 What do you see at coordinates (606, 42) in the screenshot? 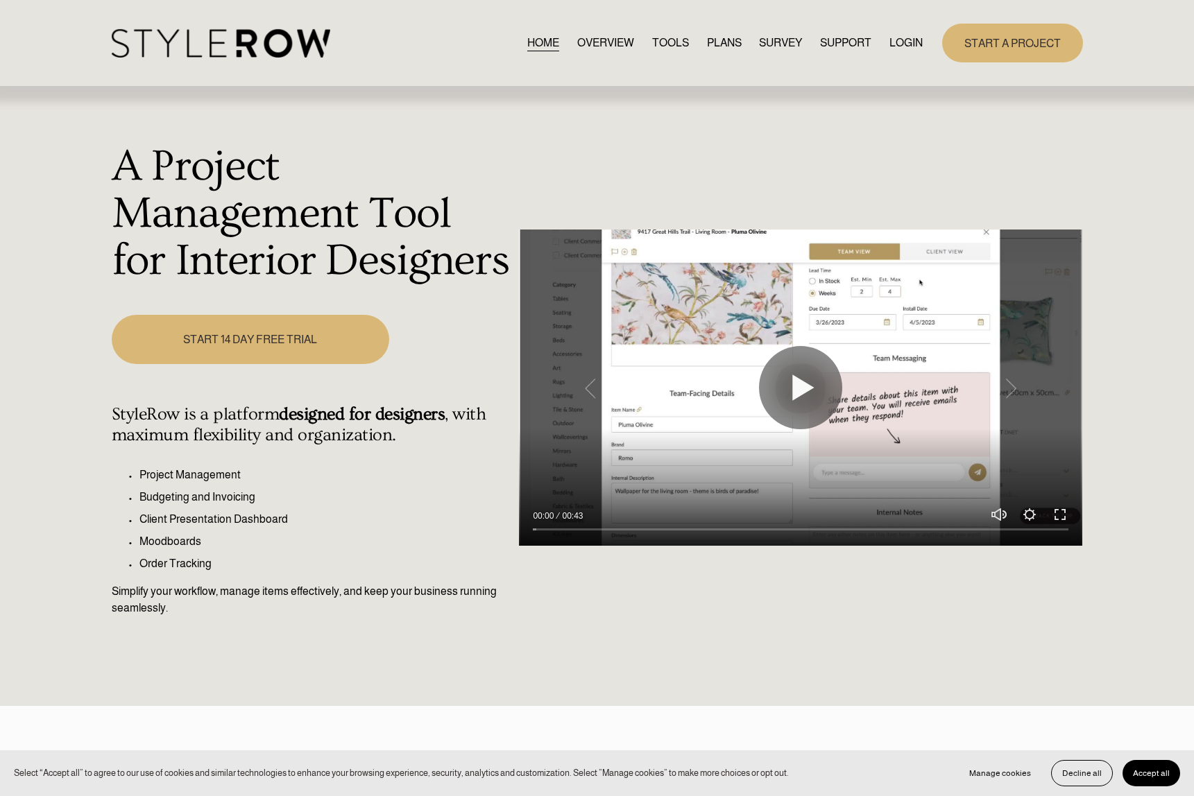
I see `a: OVERVIEW` at bounding box center [606, 42].